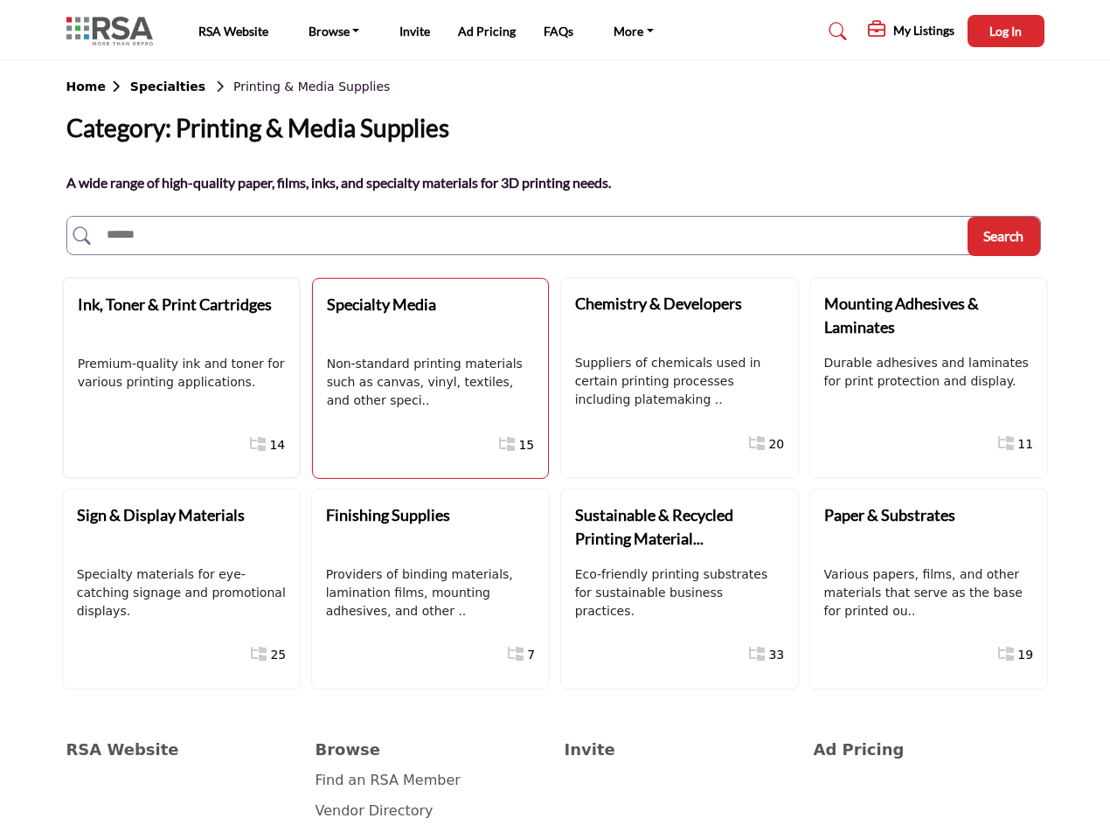  I want to click on a: 33, so click(776, 655).